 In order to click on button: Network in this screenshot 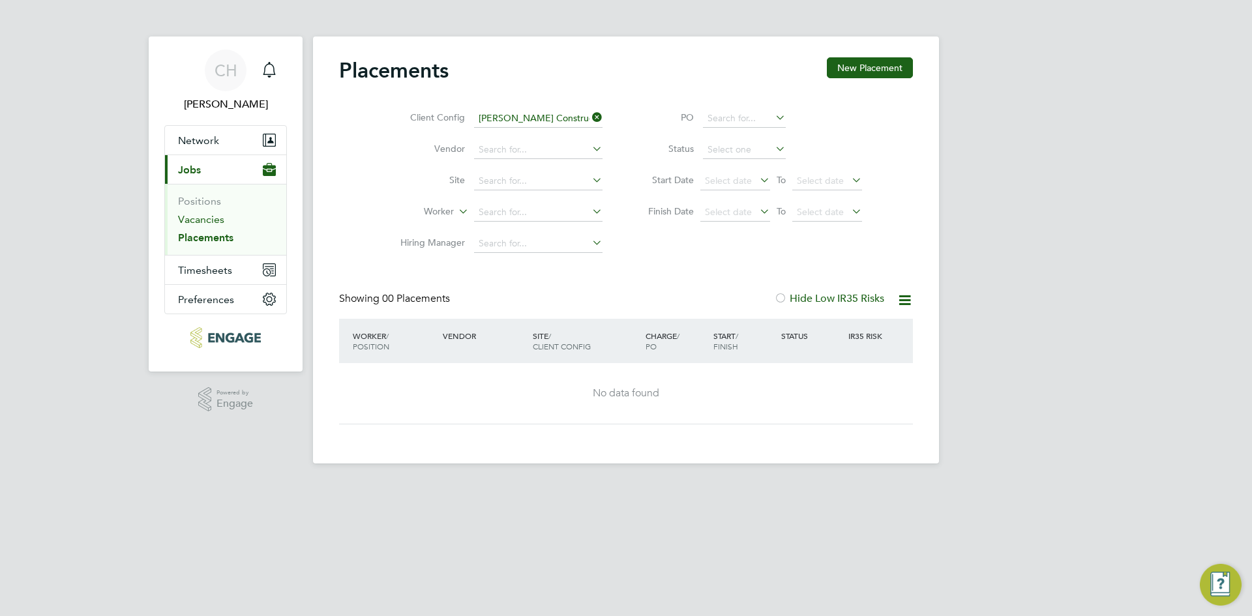, I will do `click(226, 140)`.